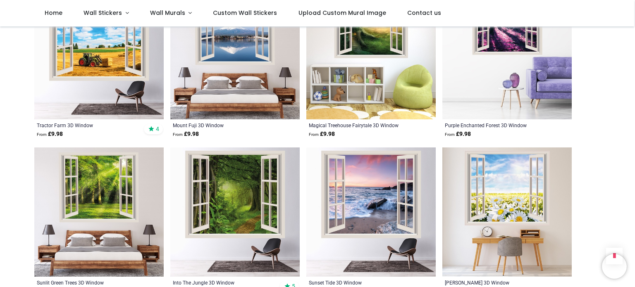 This screenshot has width=635, height=287. What do you see at coordinates (222, 283) in the screenshot?
I see `div: Into The Jungle 3D Window` at bounding box center [222, 283].